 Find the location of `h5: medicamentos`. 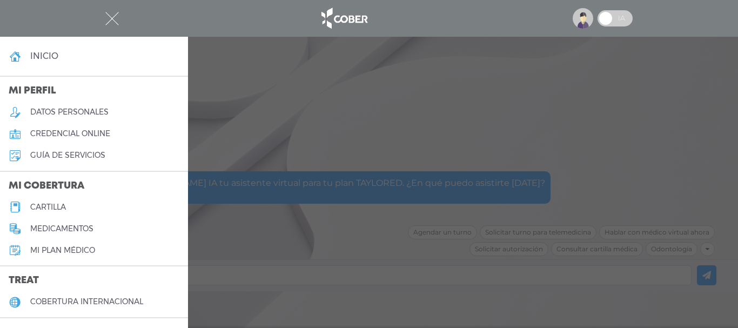

h5: medicamentos is located at coordinates (62, 228).